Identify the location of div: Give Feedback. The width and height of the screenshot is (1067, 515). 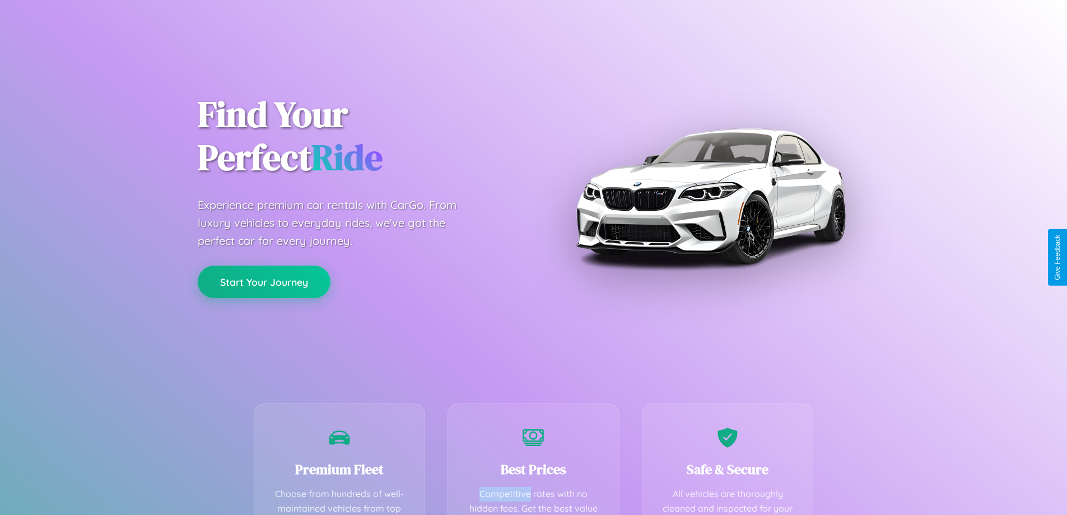
(1057, 257).